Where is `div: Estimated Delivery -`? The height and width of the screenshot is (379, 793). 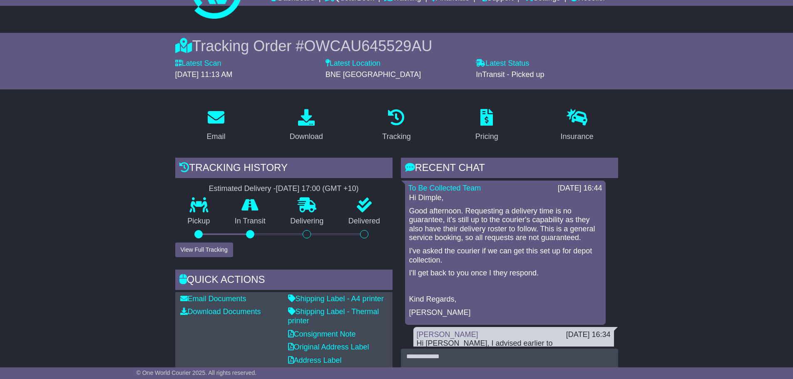
div: Estimated Delivery - is located at coordinates (284, 189).